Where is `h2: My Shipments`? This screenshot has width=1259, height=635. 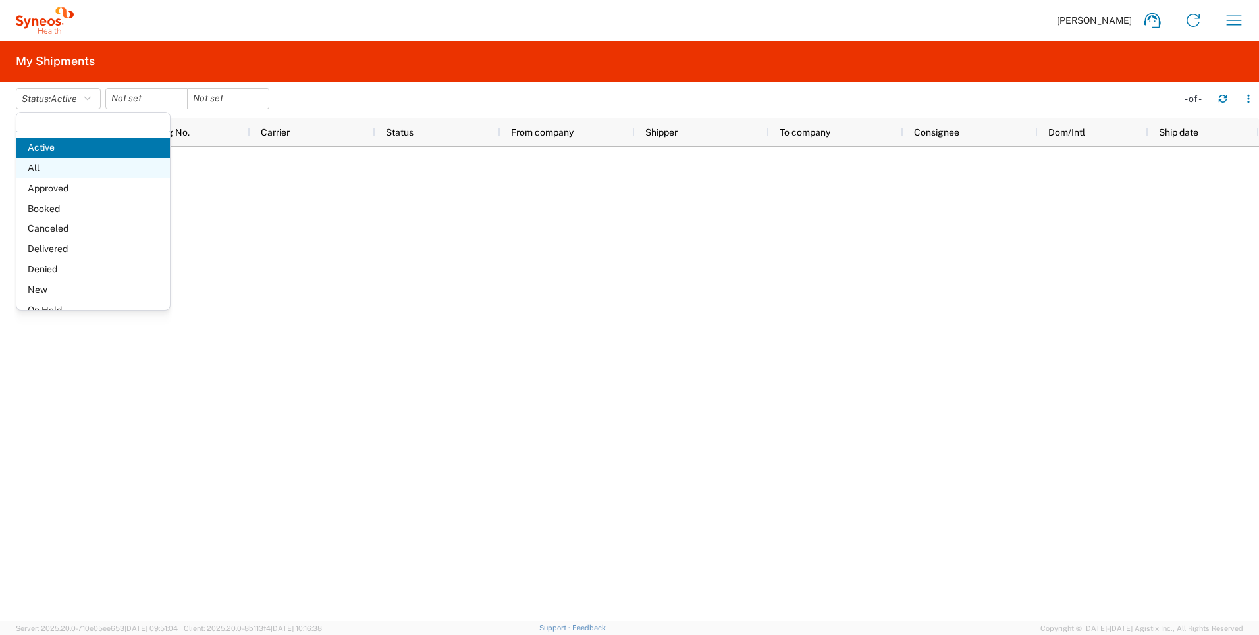 h2: My Shipments is located at coordinates (55, 61).